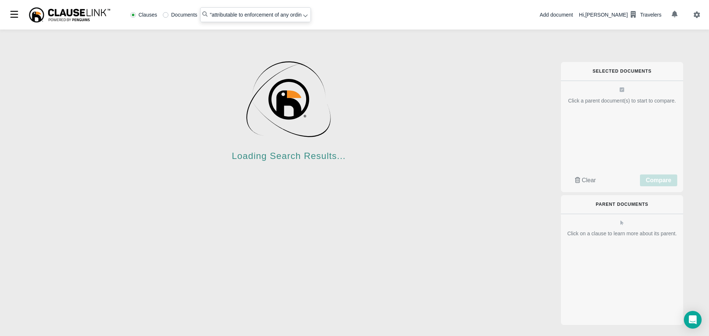 This screenshot has width=709, height=336. What do you see at coordinates (69, 15) in the screenshot?
I see `img: ClauseLink` at bounding box center [69, 15].